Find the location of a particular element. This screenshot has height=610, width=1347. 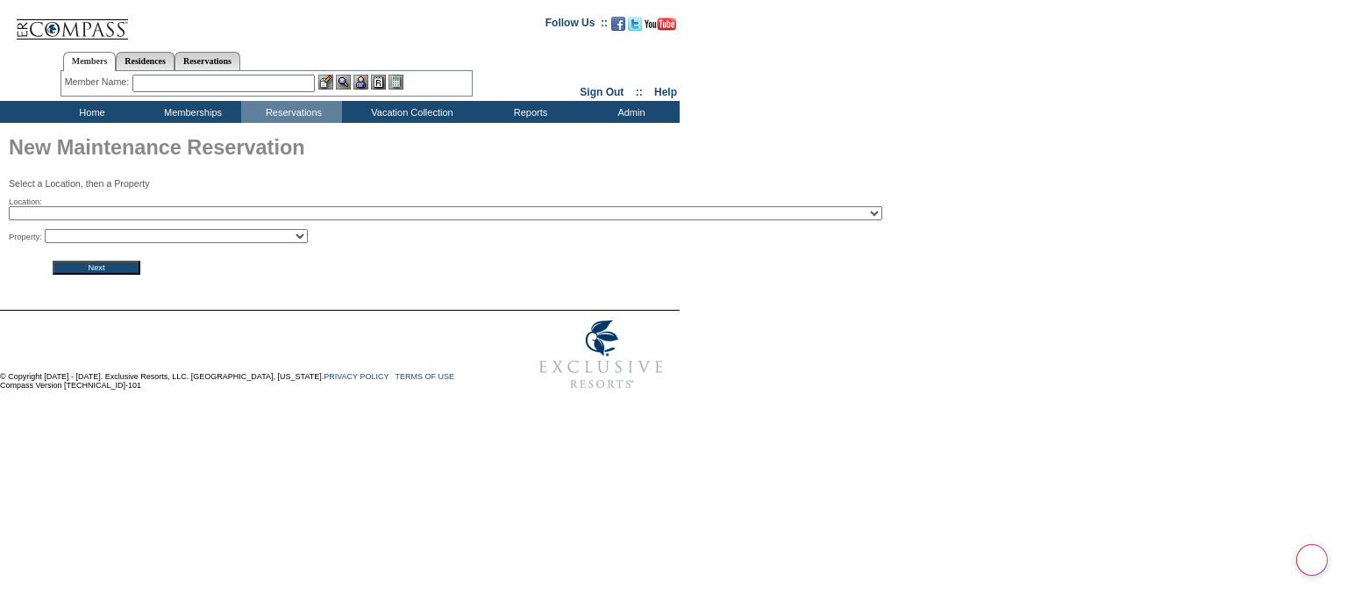

img: View is located at coordinates (343, 82).